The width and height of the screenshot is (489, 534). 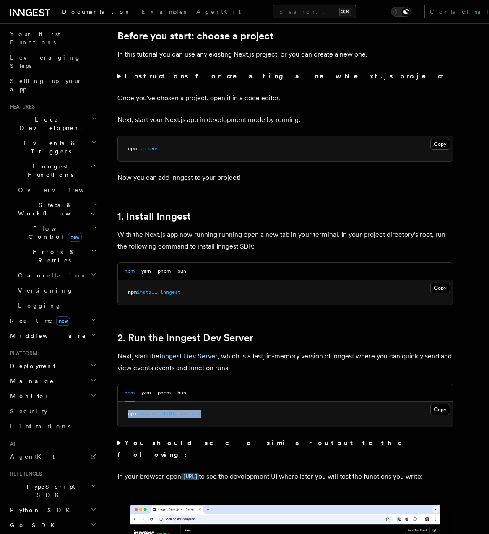 I want to click on span: Errors & Retries, so click(x=53, y=256).